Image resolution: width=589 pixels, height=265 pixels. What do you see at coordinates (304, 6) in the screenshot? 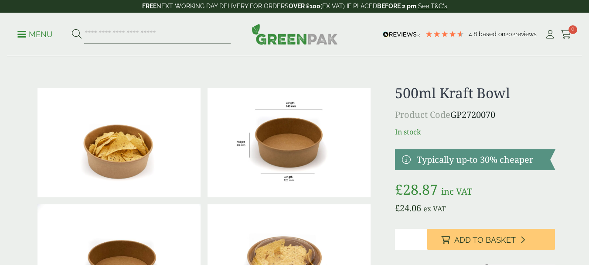
I see `strong: OVER £100` at bounding box center [304, 6].